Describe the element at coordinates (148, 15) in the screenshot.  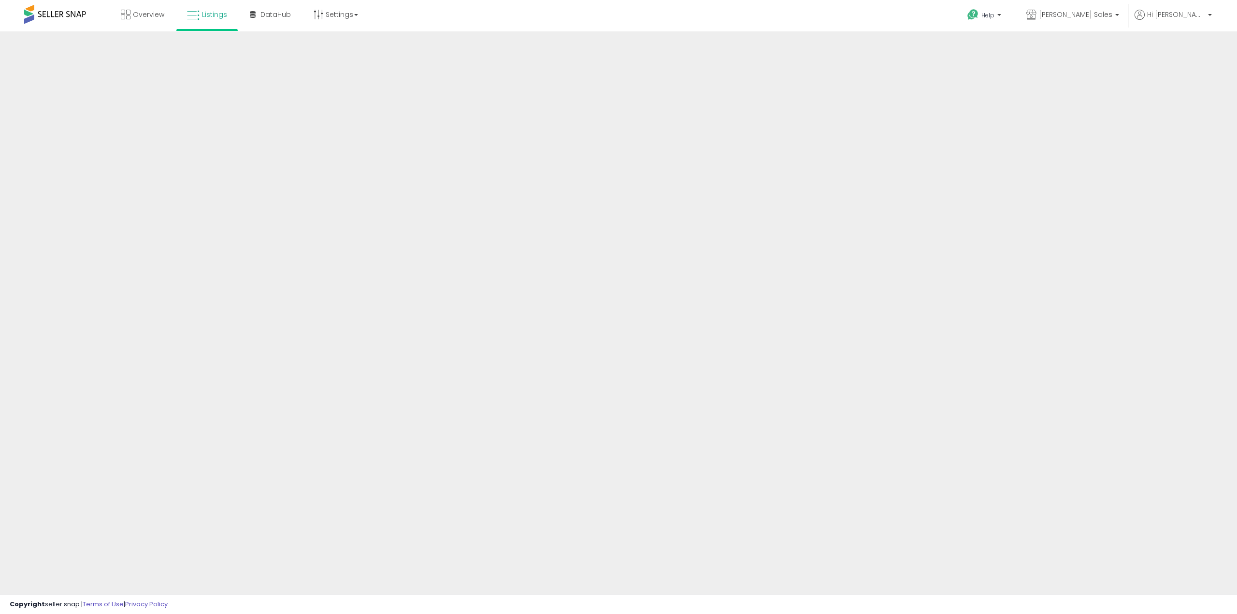
I see `span: Overview` at that location.